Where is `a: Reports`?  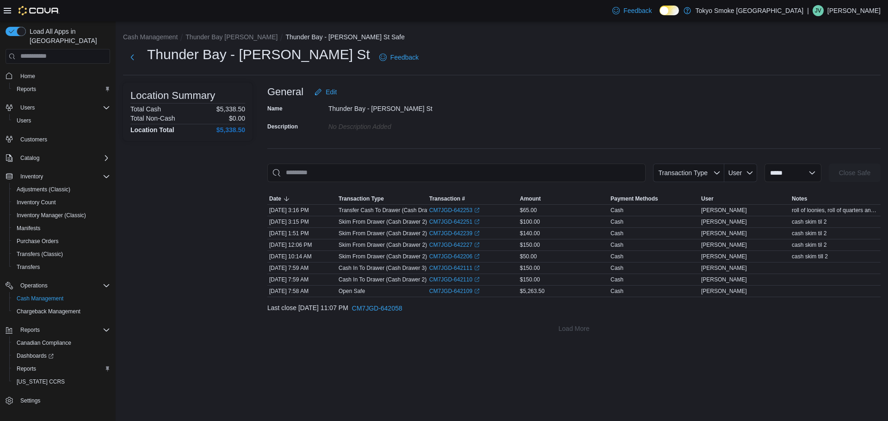 a: Reports is located at coordinates (26, 369).